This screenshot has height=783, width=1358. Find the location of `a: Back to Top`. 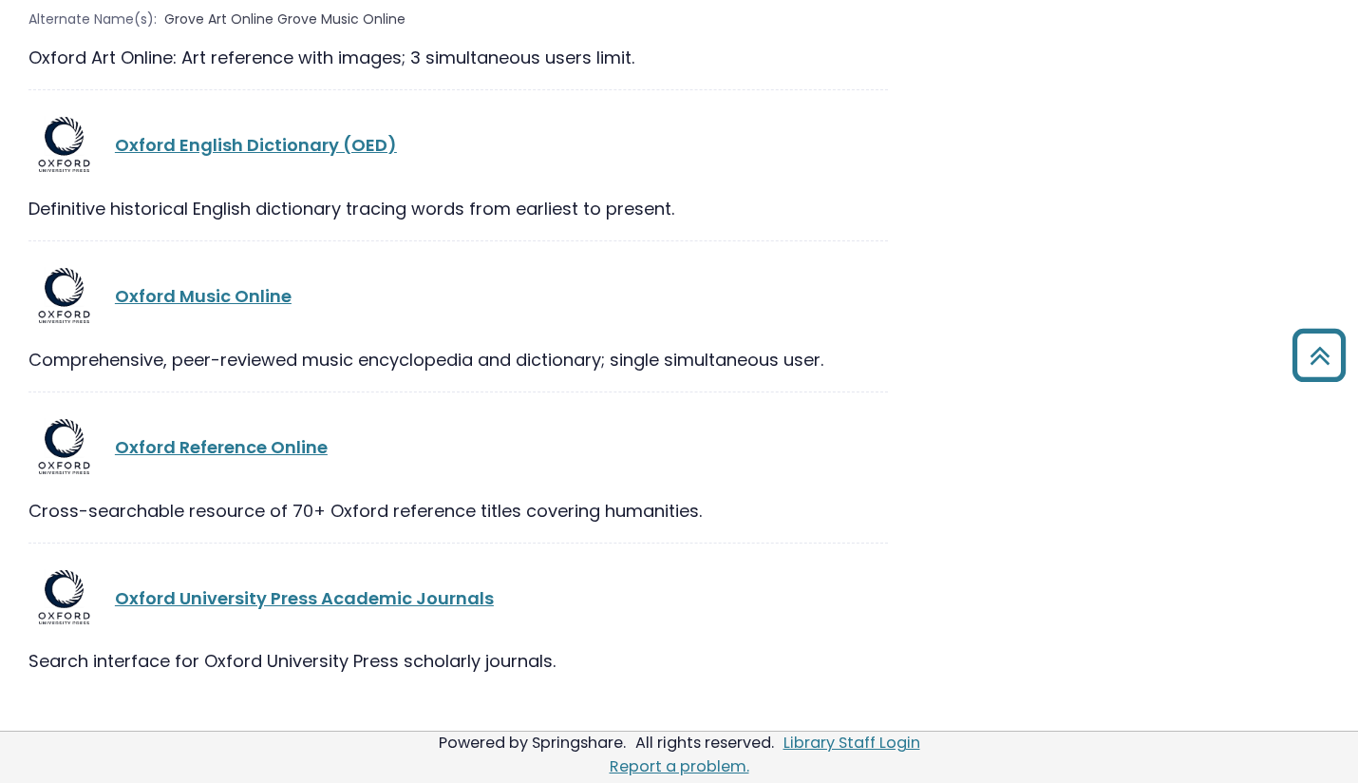

a: Back to Top is located at coordinates (1319, 354).